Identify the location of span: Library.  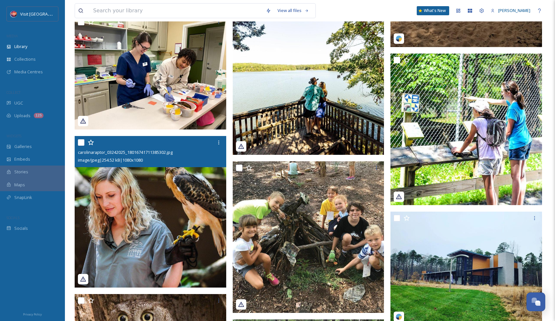
(21, 46).